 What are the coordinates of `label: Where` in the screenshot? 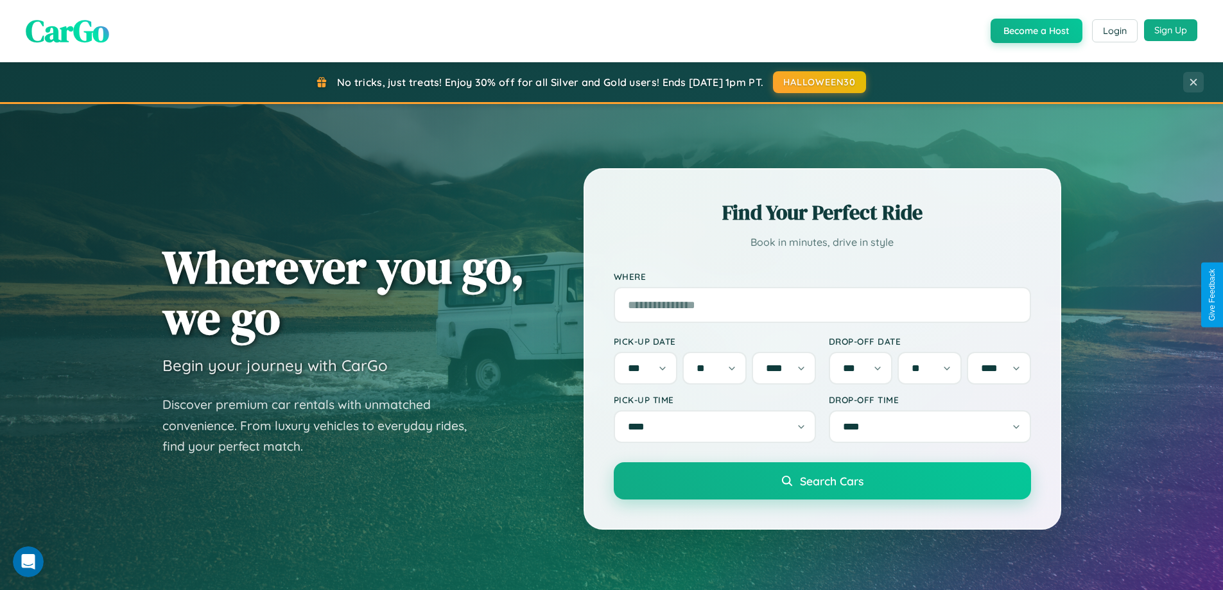 It's located at (822, 276).